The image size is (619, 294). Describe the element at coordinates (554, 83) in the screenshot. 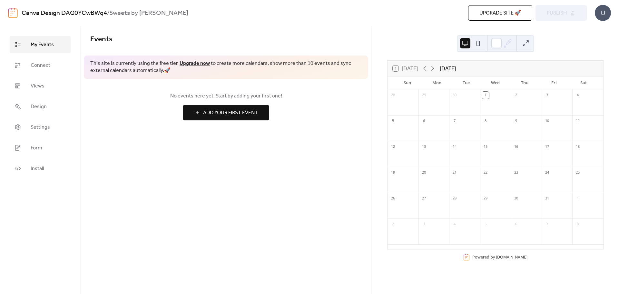

I see `div: Fri` at that location.